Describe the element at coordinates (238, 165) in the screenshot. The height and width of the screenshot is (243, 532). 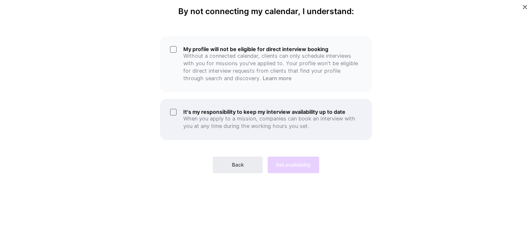
I see `button: Back` at that location.